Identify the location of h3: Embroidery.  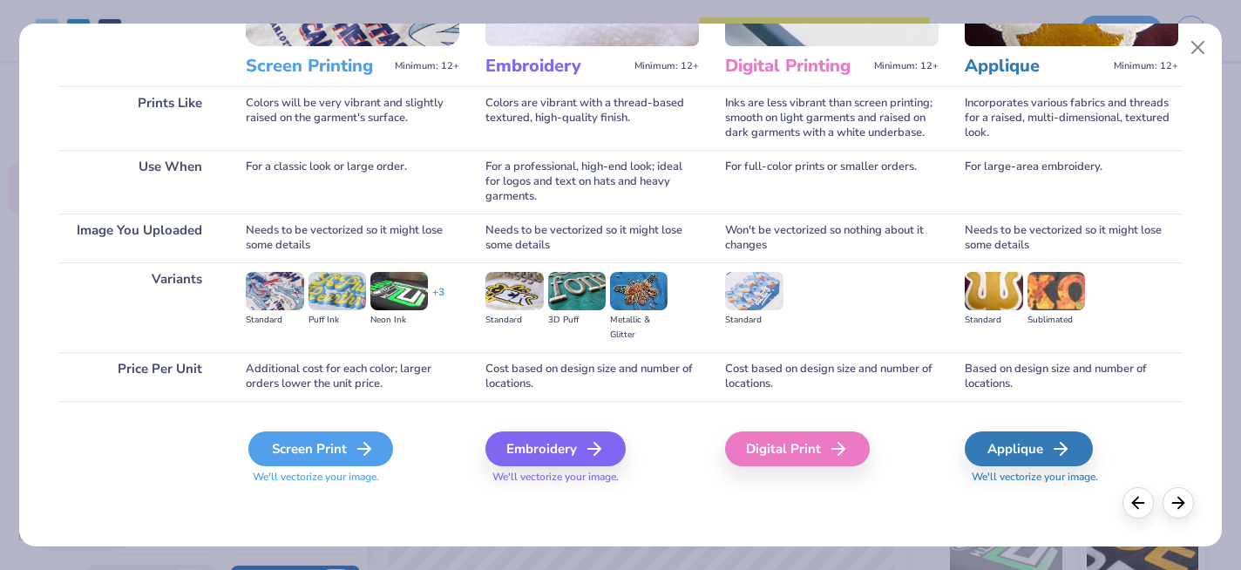
(556, 66).